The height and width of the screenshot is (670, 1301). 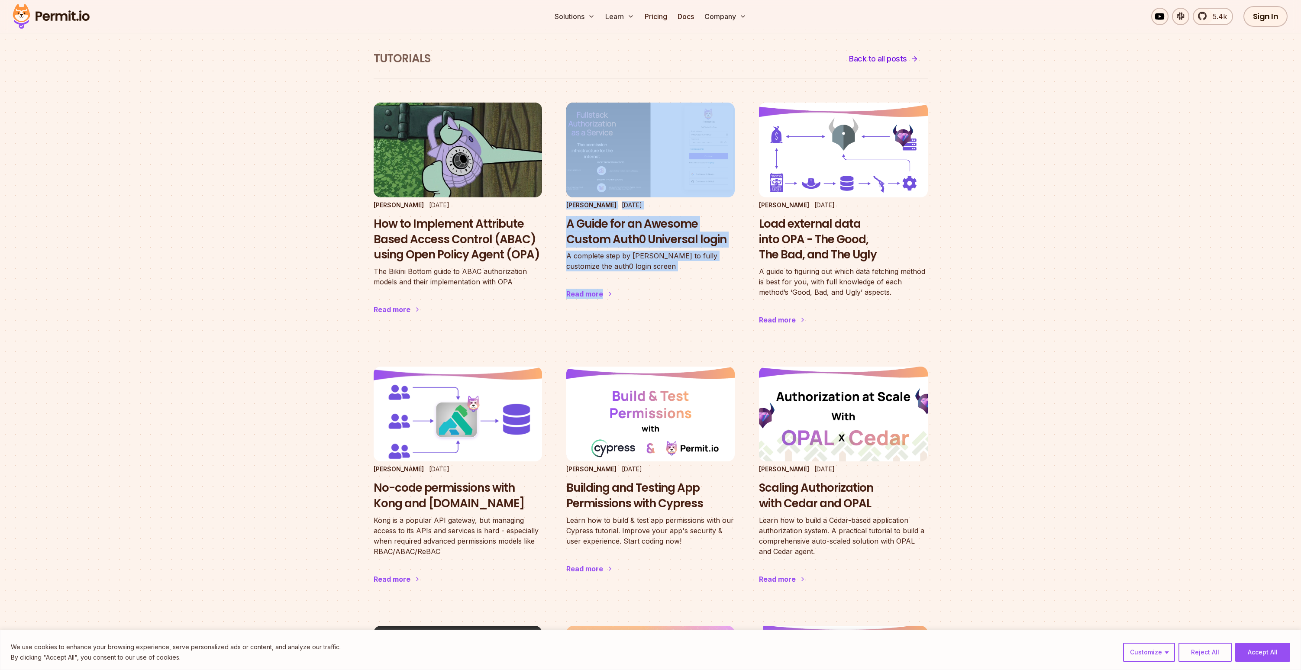 What do you see at coordinates (650, 531) in the screenshot?
I see `p: Learn how to build & test app permissions with our Cypress tutorial. Improve your app's security ...` at bounding box center [650, 531].